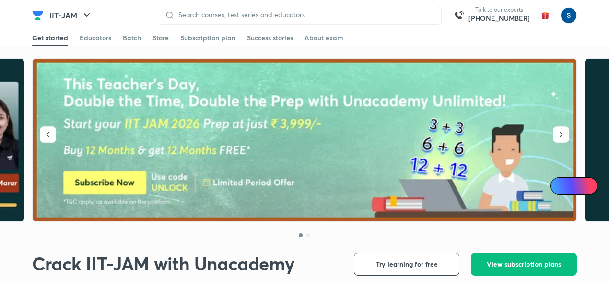 The width and height of the screenshot is (609, 281). What do you see at coordinates (304, 15) in the screenshot?
I see `input: Search courses, test series and educators` at bounding box center [304, 15].